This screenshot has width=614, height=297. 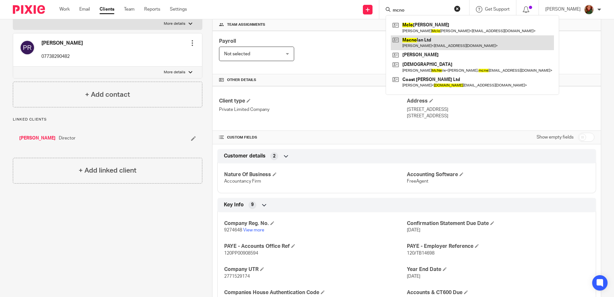 I want to click on h4: Nature Of Business, so click(x=315, y=174).